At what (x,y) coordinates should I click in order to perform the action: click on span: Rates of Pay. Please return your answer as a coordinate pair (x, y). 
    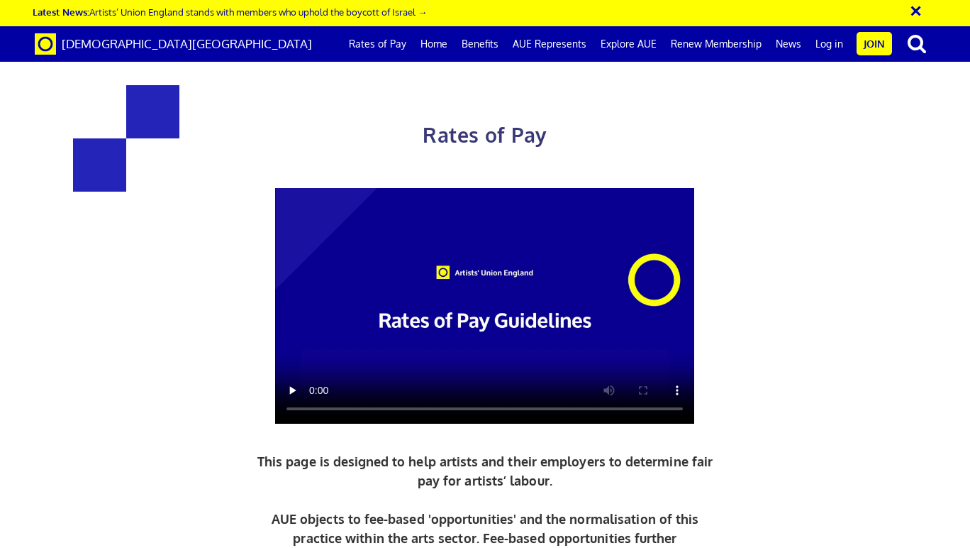
    Looking at the image, I should click on (485, 135).